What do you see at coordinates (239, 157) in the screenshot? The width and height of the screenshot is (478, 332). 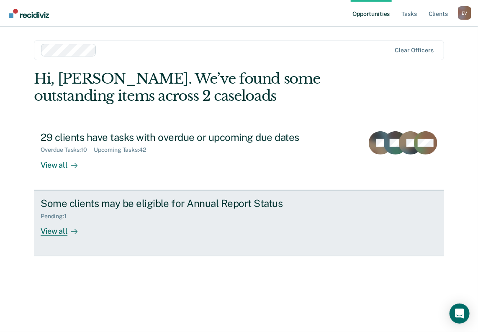 I see `a: 29 clients have tasks with overdue or upcoming due datesOverdue Tasks:10Upcoming Tasks:42View all` at bounding box center [239, 157].